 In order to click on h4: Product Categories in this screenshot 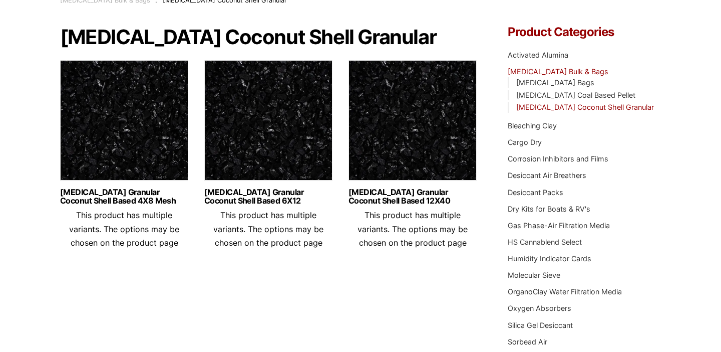, I will do `click(584, 32)`.